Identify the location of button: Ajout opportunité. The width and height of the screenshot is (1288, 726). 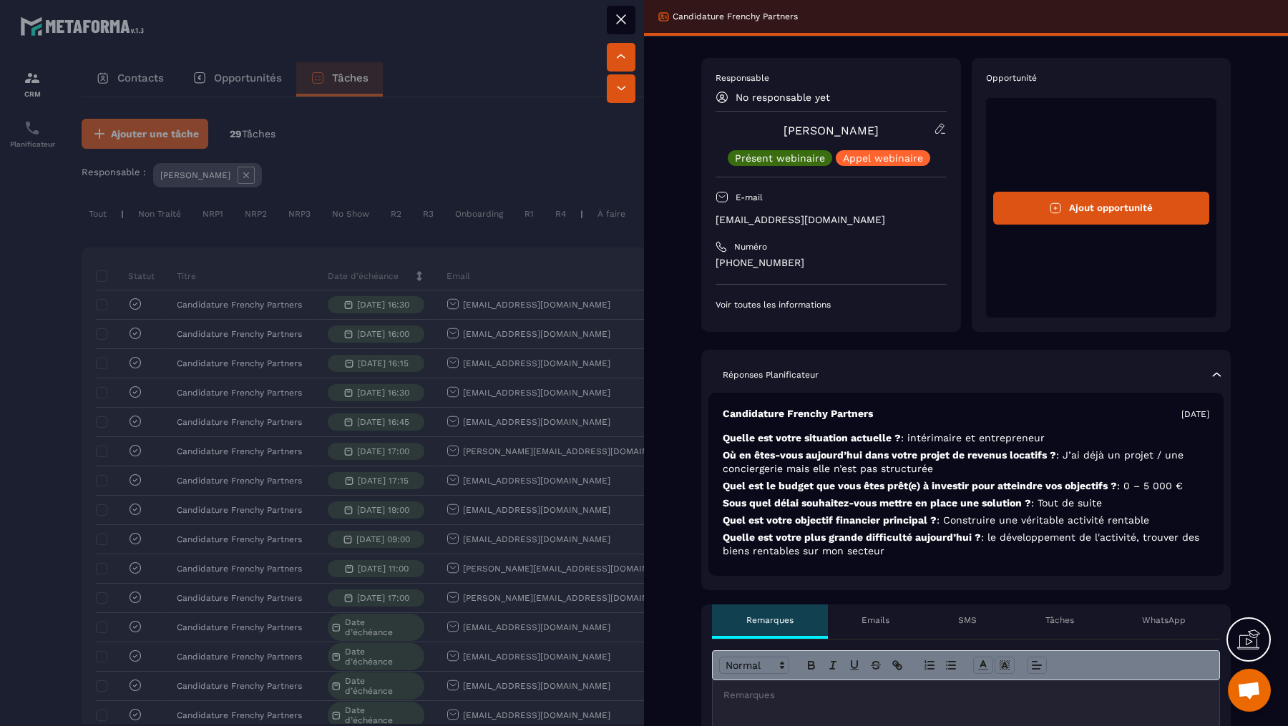
(1101, 208).